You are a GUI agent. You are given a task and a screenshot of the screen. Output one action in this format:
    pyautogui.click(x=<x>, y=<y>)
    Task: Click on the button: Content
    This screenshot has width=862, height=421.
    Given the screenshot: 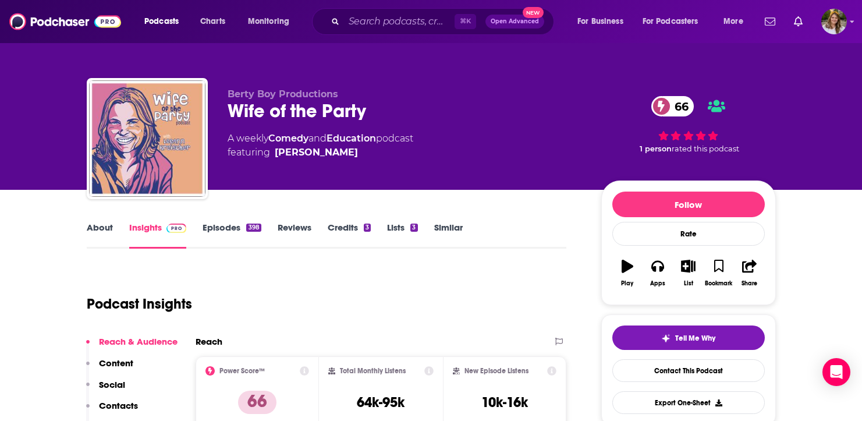 What is the action you would take?
    pyautogui.click(x=109, y=368)
    